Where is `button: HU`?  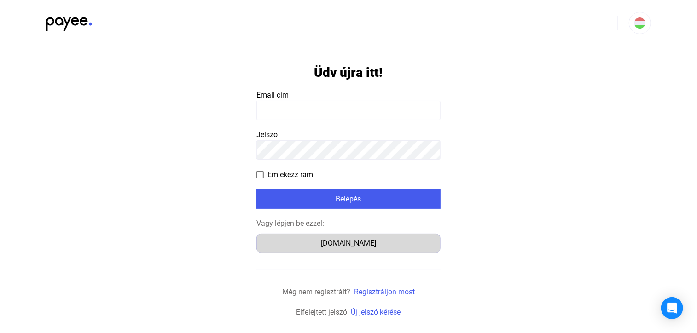 button: HU is located at coordinates (640, 23).